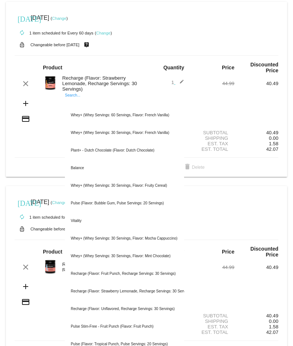  What do you see at coordinates (173, 67) in the screenshot?
I see `strong: Quantity` at bounding box center [173, 67].